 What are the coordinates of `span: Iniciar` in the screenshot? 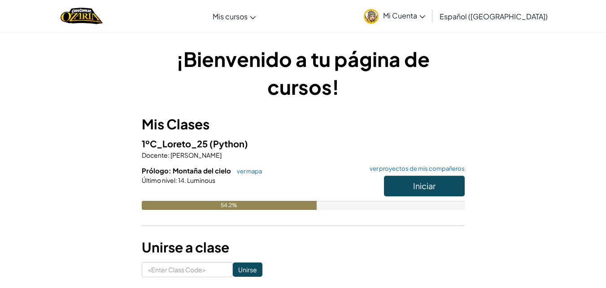 It's located at (425, 185).